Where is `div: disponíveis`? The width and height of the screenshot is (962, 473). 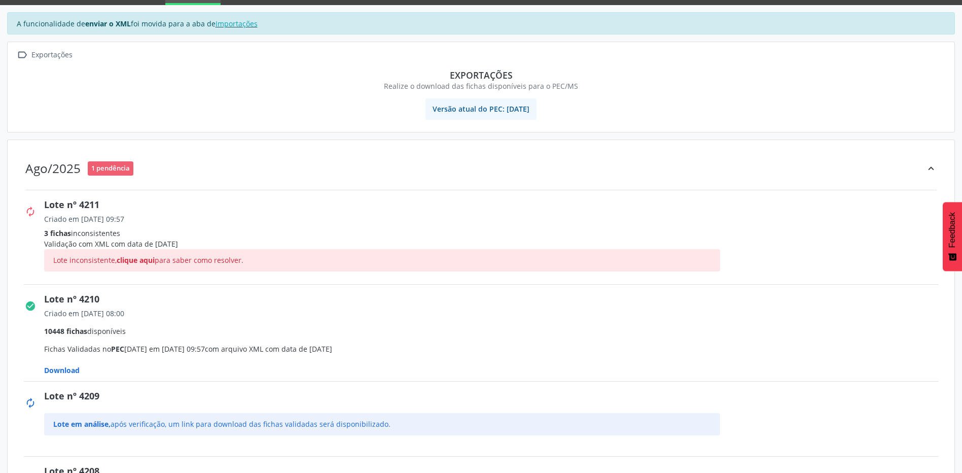 div: disponíveis is located at coordinates (495, 331).